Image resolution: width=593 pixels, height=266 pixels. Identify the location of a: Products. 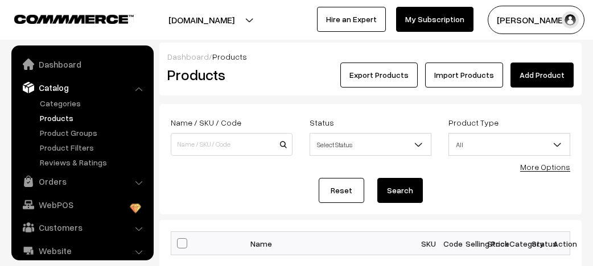
(93, 118).